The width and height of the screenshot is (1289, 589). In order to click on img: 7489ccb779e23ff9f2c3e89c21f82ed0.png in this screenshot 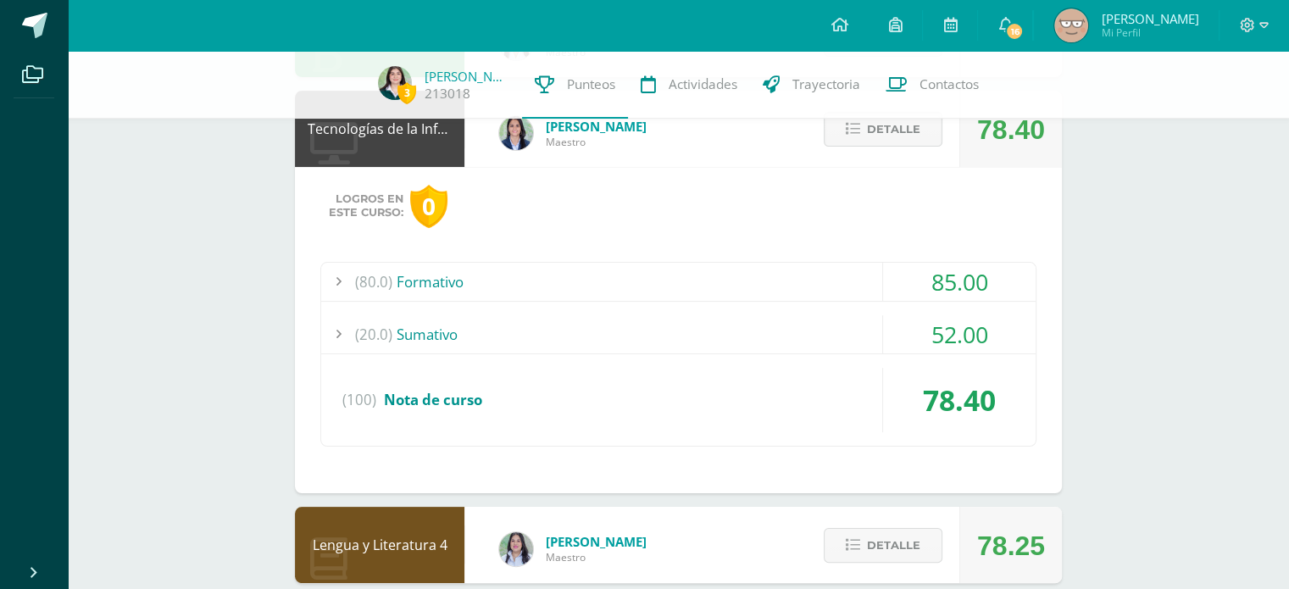, I will do `click(516, 133)`.